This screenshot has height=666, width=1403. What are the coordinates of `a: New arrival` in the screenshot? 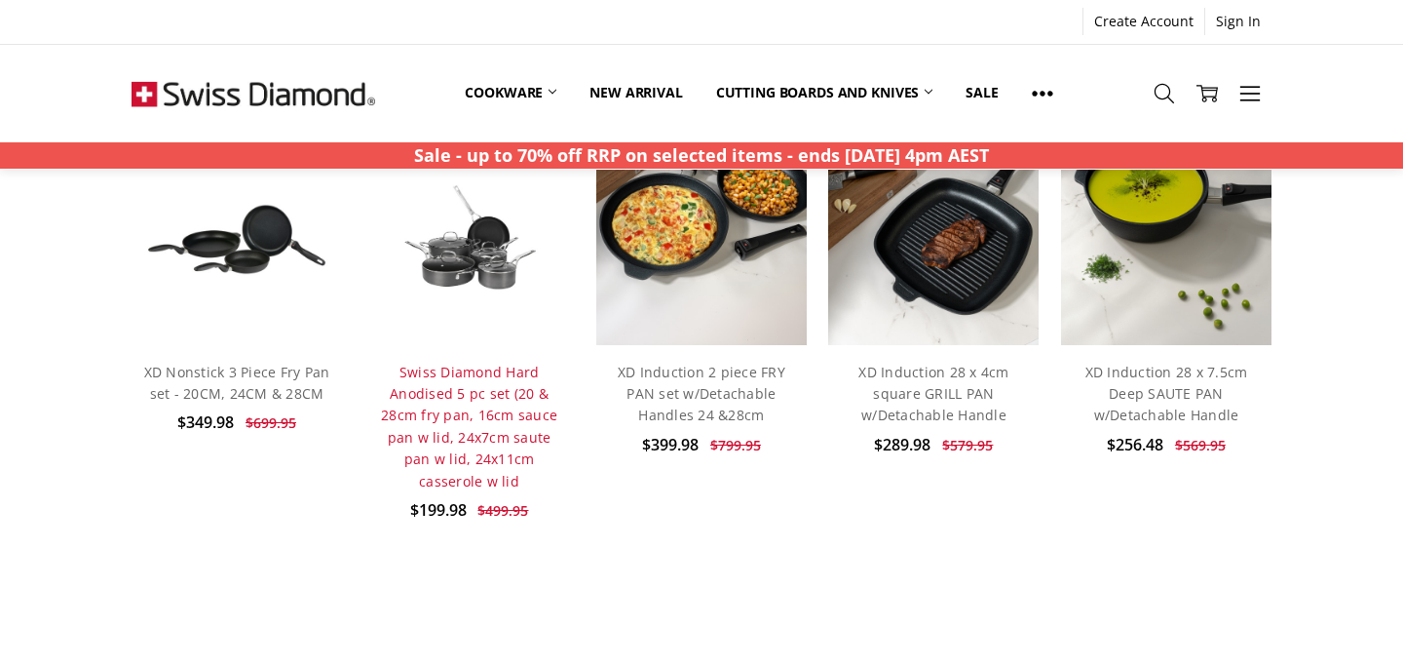 It's located at (635, 93).